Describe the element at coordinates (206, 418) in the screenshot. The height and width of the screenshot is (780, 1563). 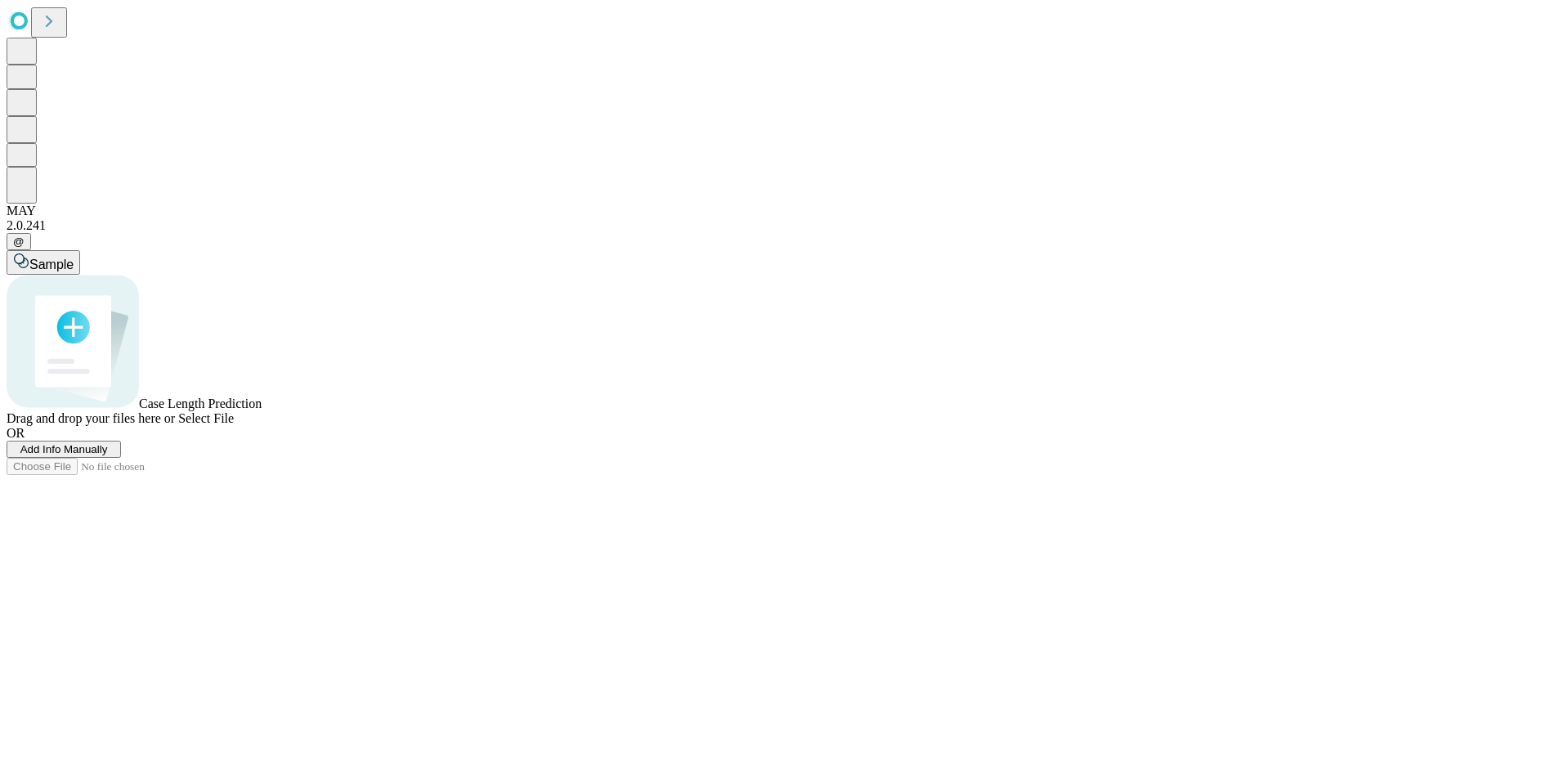
I see `span: Select File` at that location.